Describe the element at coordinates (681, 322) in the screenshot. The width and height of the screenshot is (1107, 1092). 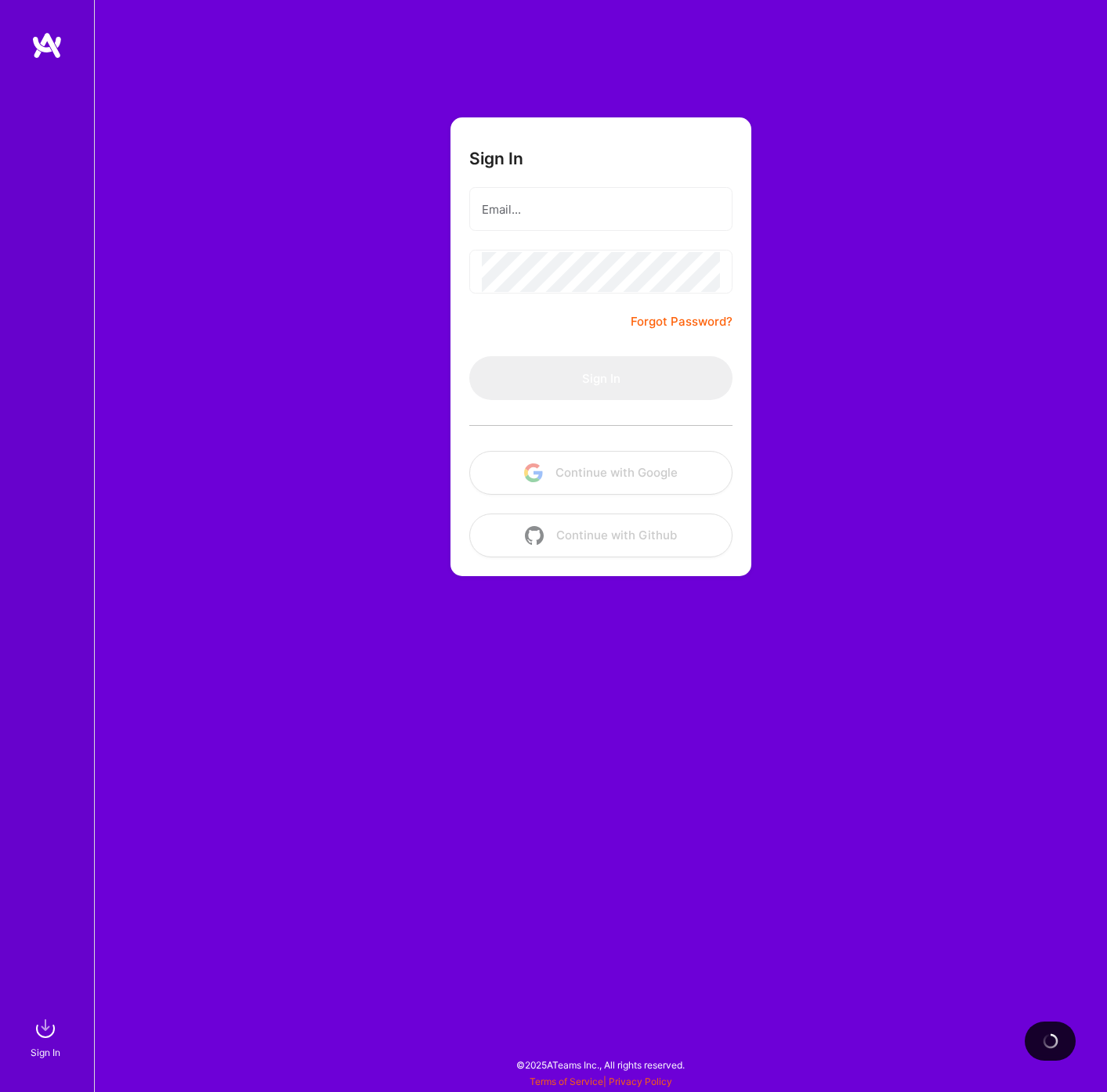
I see `a: Forgot Password?` at that location.